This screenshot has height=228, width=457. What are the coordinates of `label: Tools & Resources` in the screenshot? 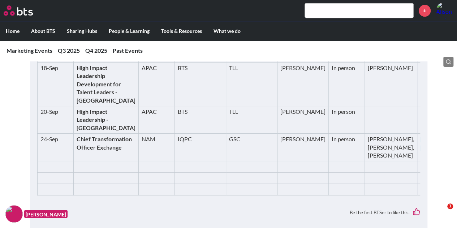 It's located at (181, 31).